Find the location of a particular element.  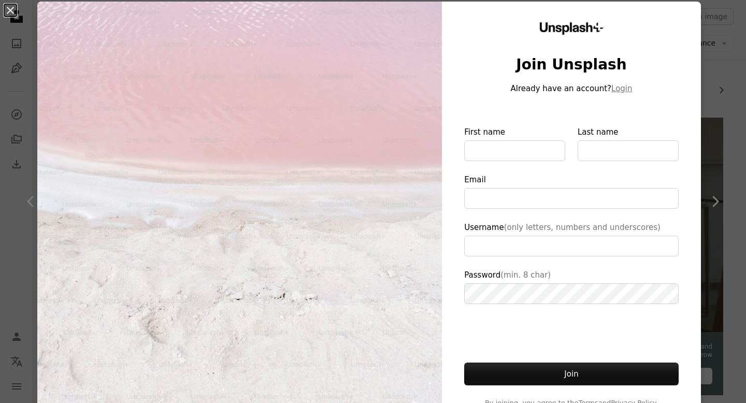

button: Join is located at coordinates (571, 374).